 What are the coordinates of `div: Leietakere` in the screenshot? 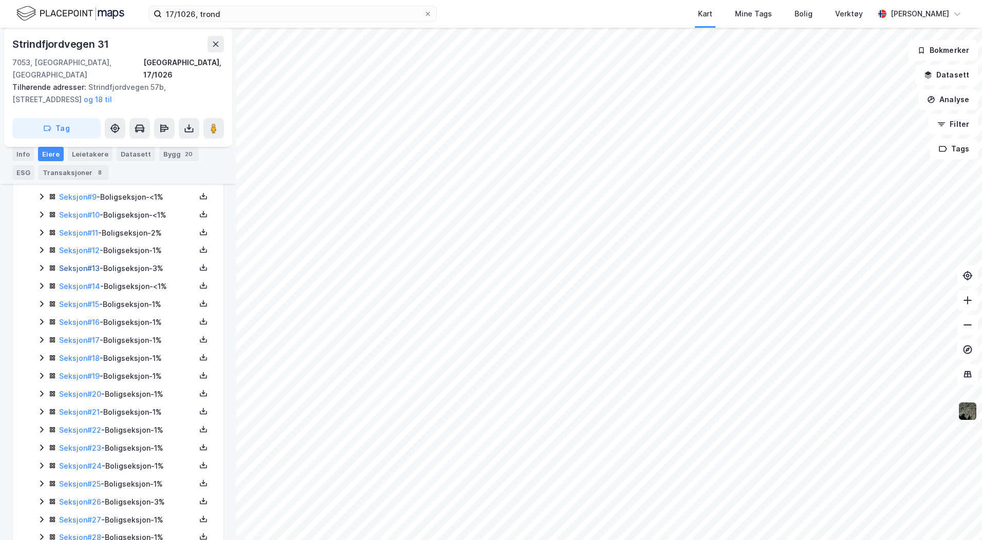 It's located at (90, 154).